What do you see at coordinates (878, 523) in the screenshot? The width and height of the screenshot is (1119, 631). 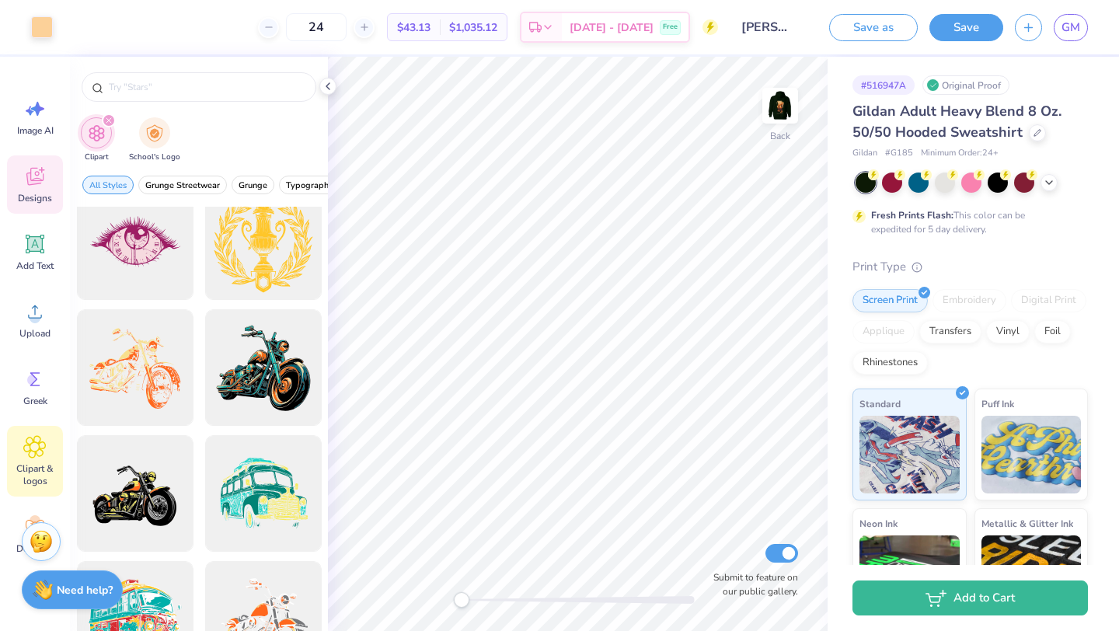 I see `span: Neon Ink` at bounding box center [878, 523].